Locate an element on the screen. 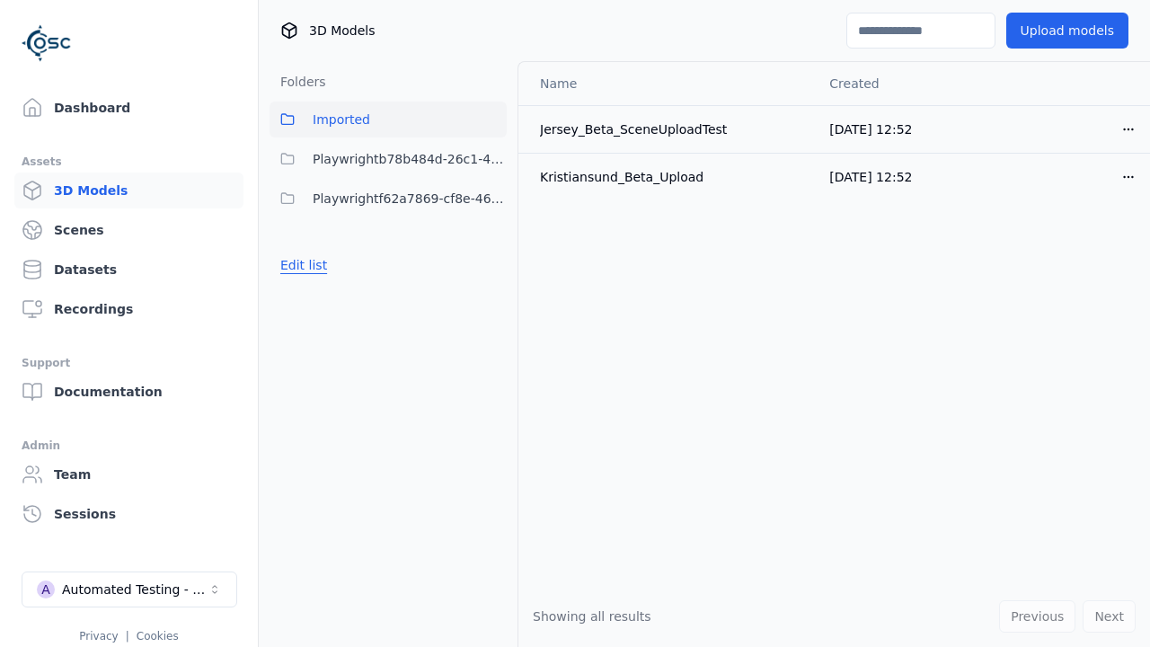 Image resolution: width=1150 pixels, height=647 pixels. button: Select a workspace is located at coordinates (129, 589).